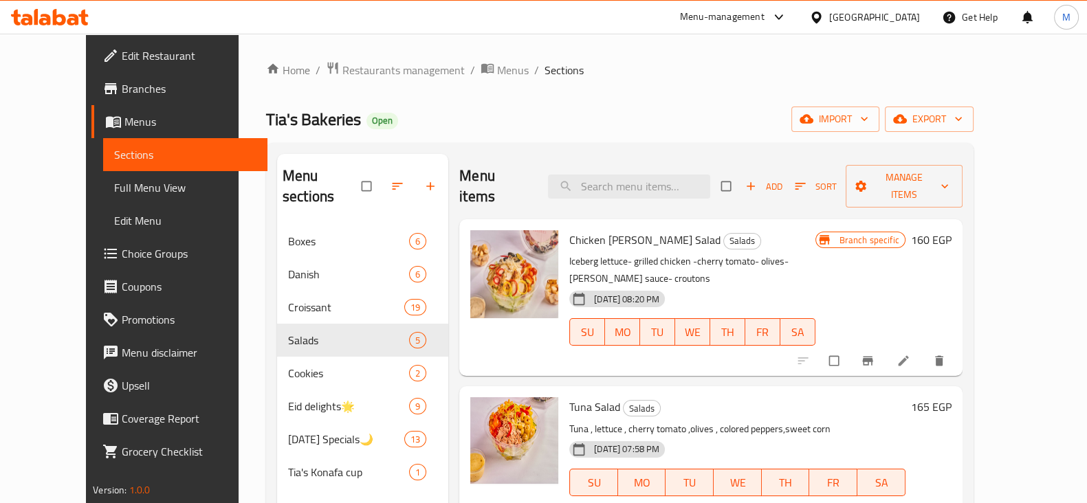 The width and height of the screenshot is (1087, 503). I want to click on span: Select to update, so click(836, 361).